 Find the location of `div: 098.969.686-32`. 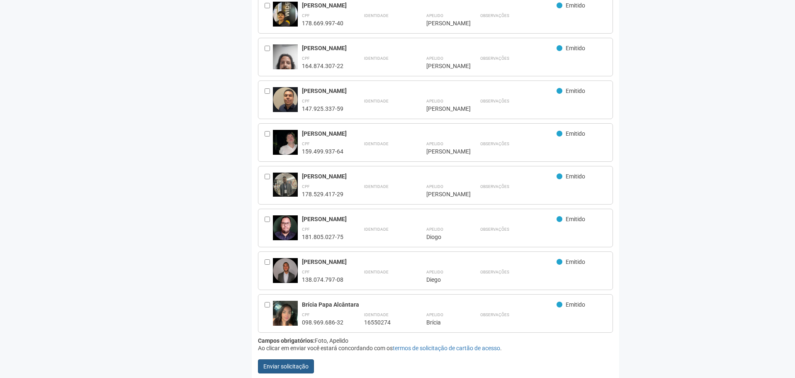

div: 098.969.686-32 is located at coordinates (322, 322).